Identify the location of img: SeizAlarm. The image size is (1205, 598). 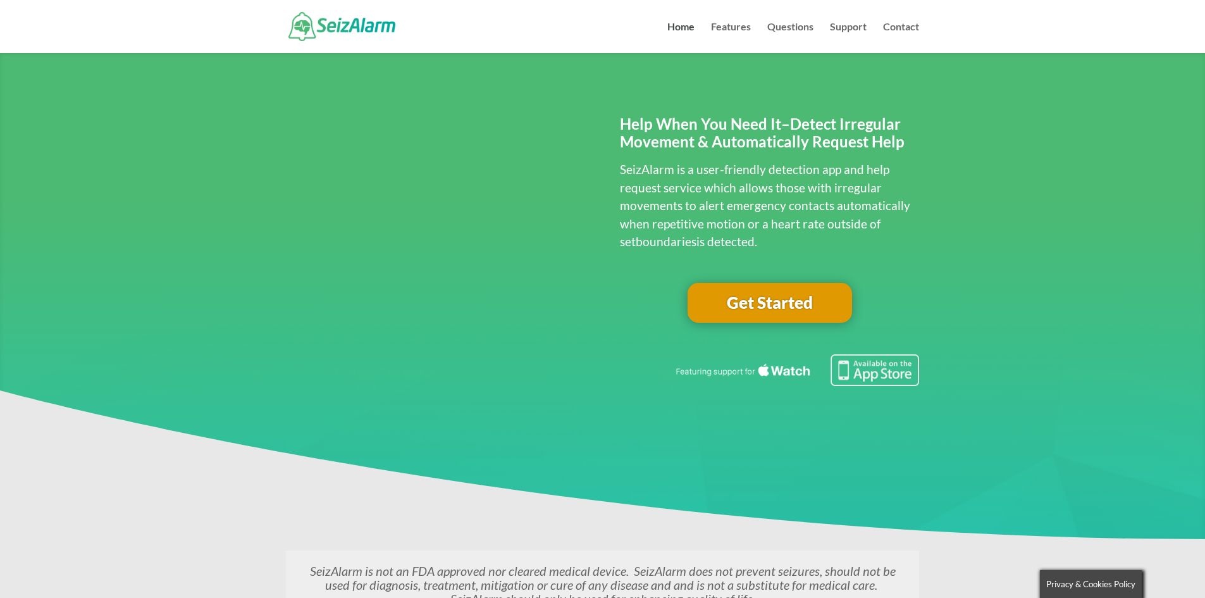
(341, 26).